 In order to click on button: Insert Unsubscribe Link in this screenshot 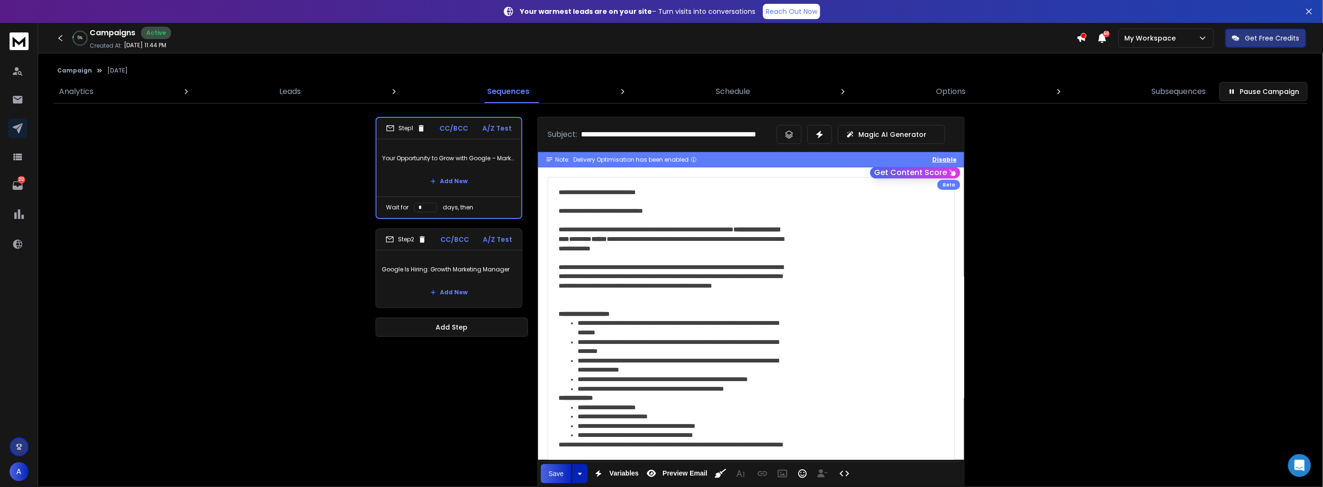, I will do `click(823, 473)`.